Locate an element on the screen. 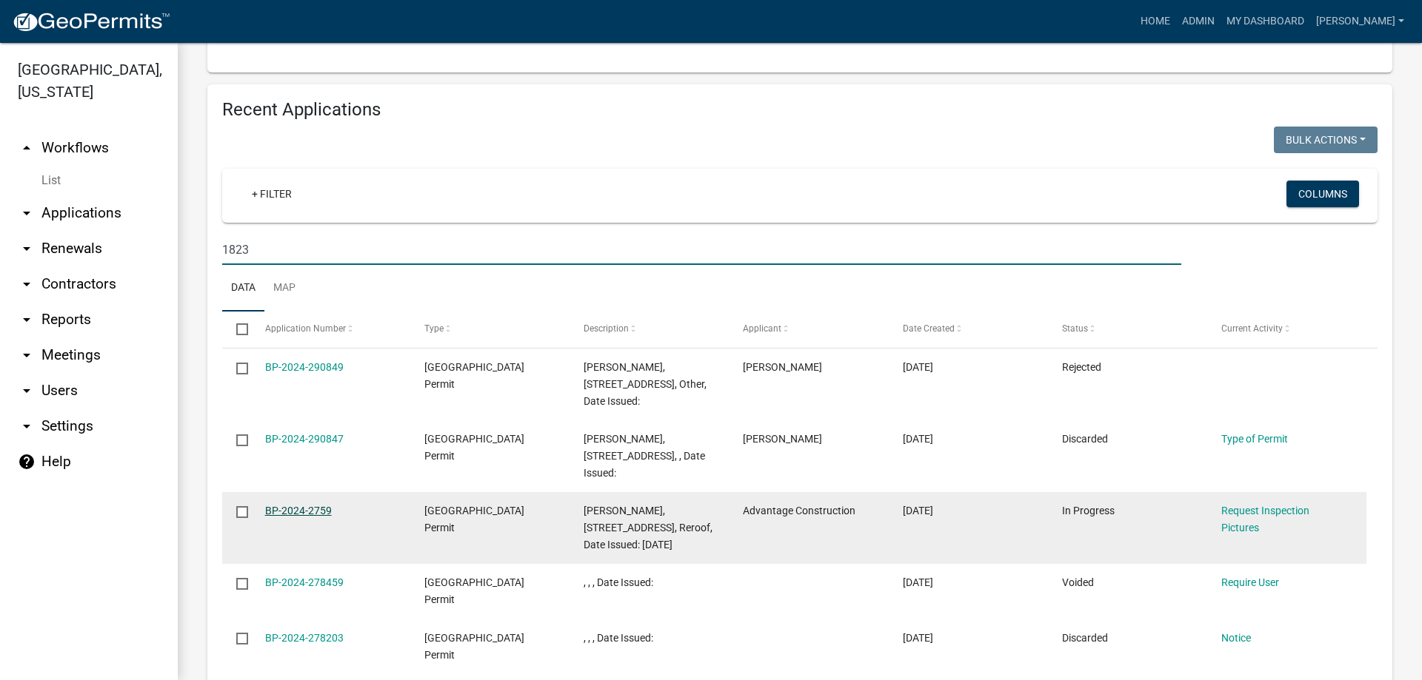 This screenshot has height=680, width=1422. datatable-header-cell: Application Number is located at coordinates (329, 329).